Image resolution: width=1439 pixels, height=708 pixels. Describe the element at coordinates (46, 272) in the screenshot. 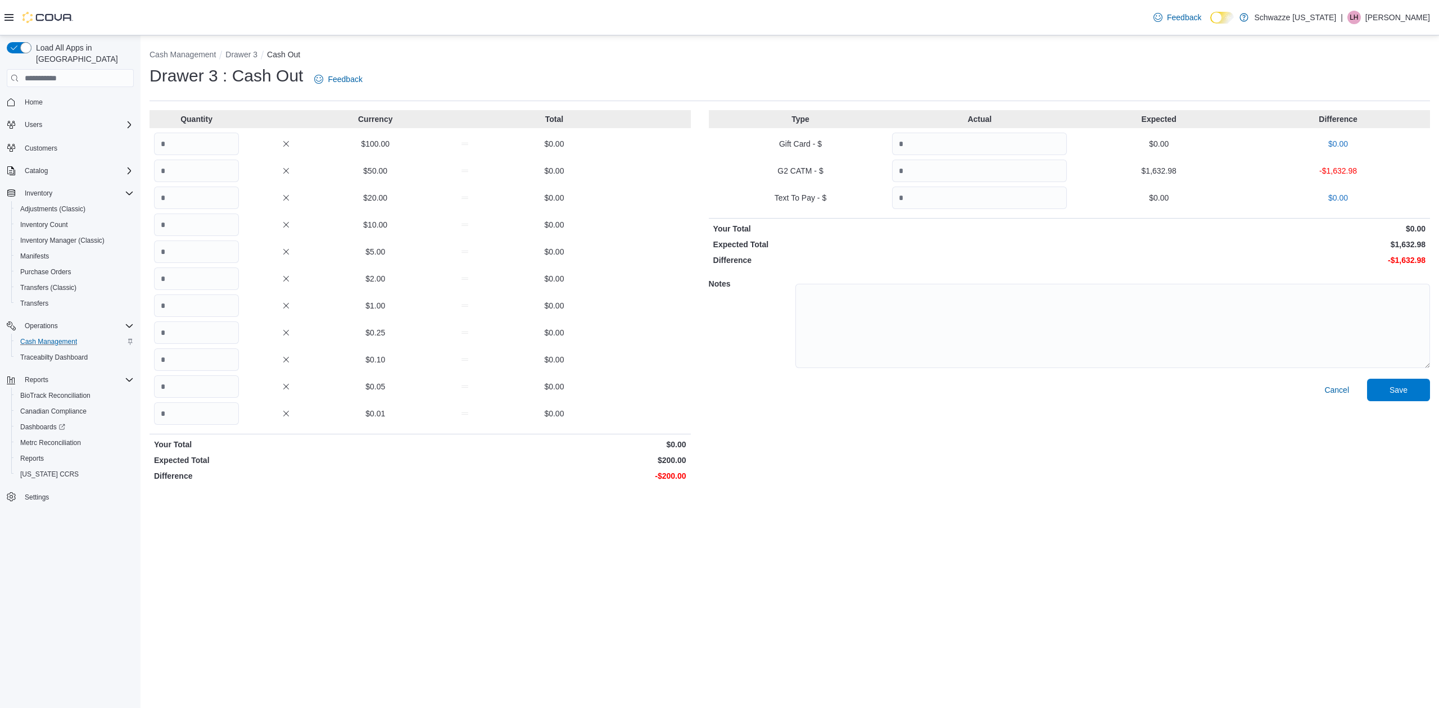

I see `a: Purchase Orders` at that location.